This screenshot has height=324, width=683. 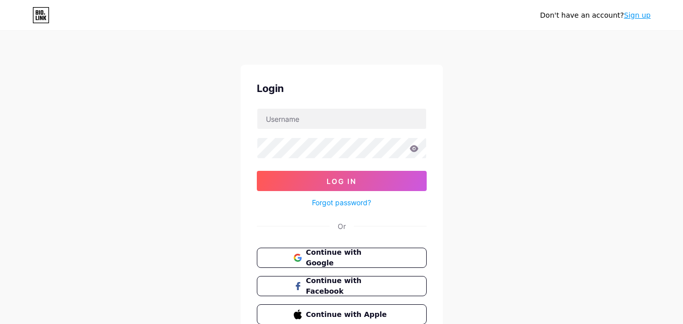 What do you see at coordinates (342, 258) in the screenshot?
I see `a: Continue with Google` at bounding box center [342, 258].